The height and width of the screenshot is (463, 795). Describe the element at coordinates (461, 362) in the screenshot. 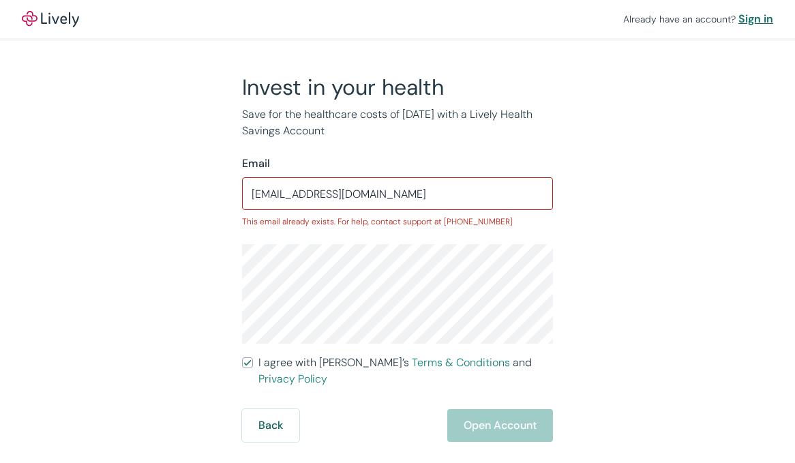

I see `a: Terms & Conditions` at that location.